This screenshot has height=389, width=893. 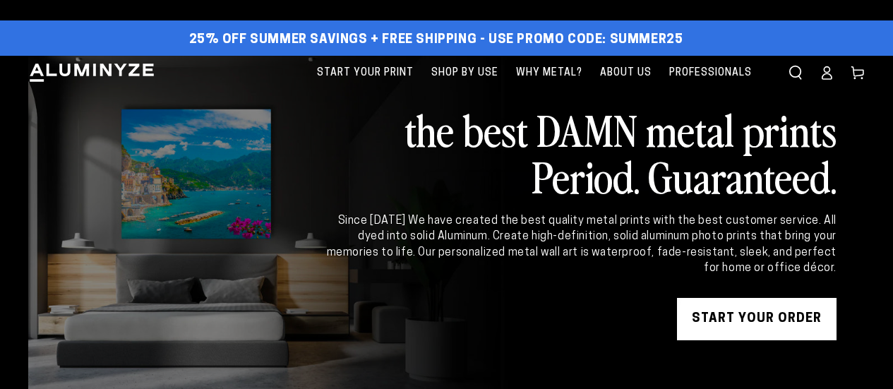 What do you see at coordinates (711, 73) in the screenshot?
I see `span: Professionals` at bounding box center [711, 73].